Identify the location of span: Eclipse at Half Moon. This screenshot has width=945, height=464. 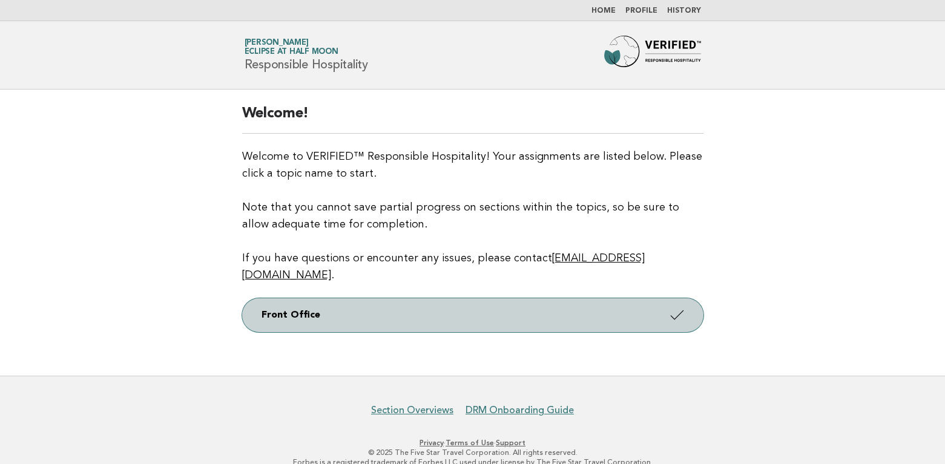
(291, 52).